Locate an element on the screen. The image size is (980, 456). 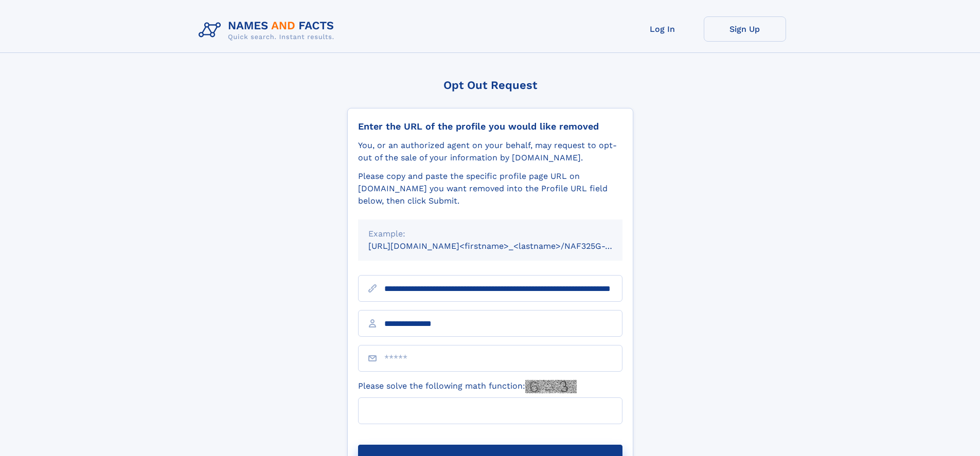
div: You, or an authorized agent on your behalf, may request to opt-out of the sale of your informatio... is located at coordinates (490, 152).